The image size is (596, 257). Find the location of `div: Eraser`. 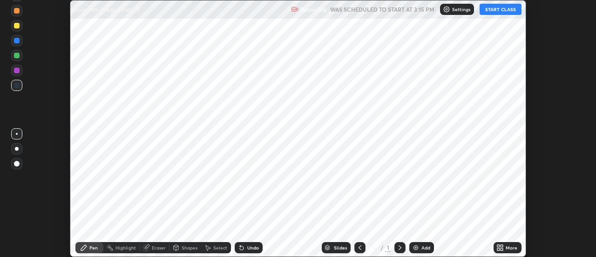

div: Eraser is located at coordinates (159, 247).